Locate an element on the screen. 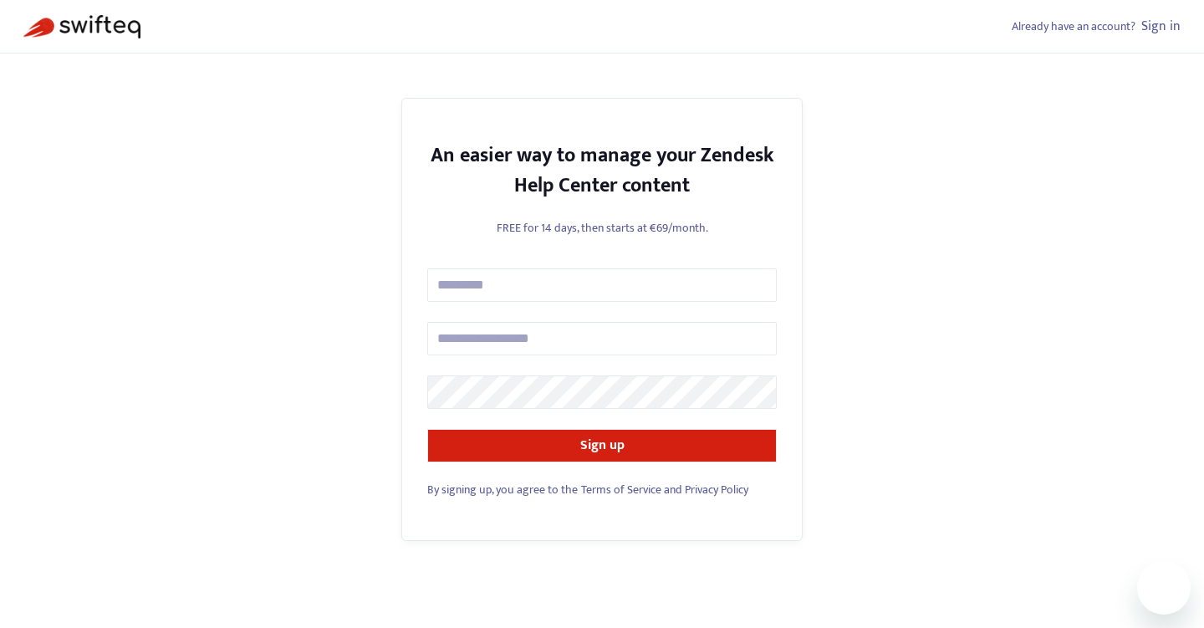 Image resolution: width=1204 pixels, height=628 pixels. strong: Sign up is located at coordinates (602, 445).